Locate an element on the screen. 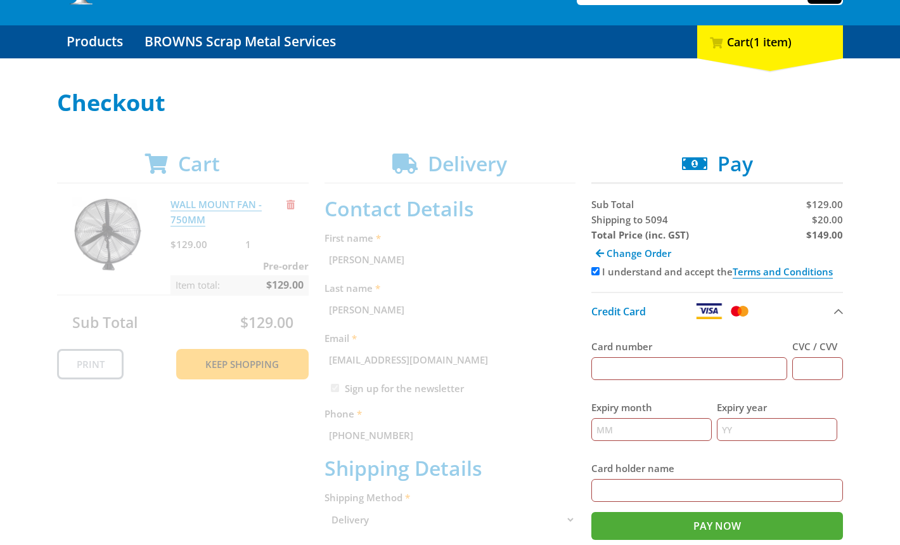 This screenshot has height=545, width=900. label: CVC / CVV is located at coordinates (818, 346).